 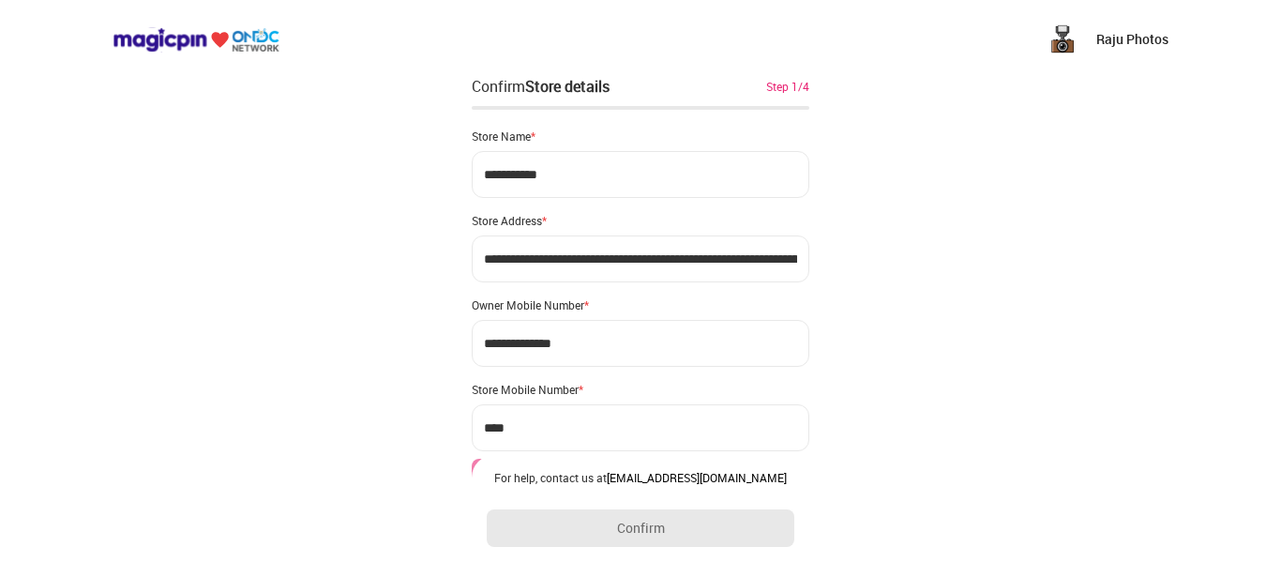 What do you see at coordinates (1063, 39) in the screenshot?
I see `img: Fs8WUJJfLZ9inJNniJHmDlnR66jczHGN3365aWI4saF42ujQpXngyNZ7KCK3YKRmQk2aPB2H0e7uy--fr0u4sdguIHo` at bounding box center [1063, 39].